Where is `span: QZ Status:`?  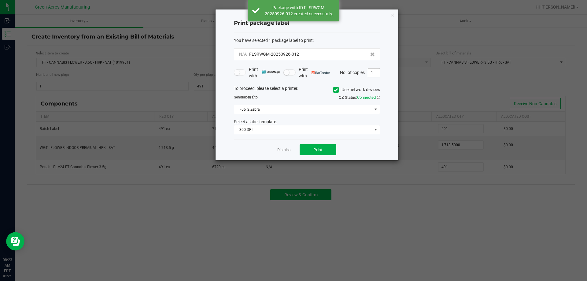
span: QZ Status: is located at coordinates (359, 97).